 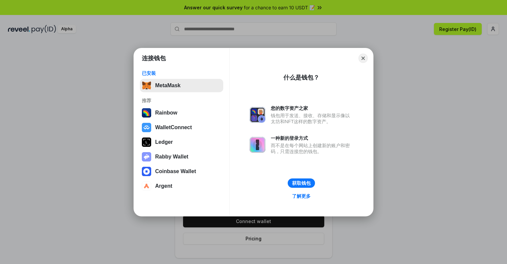 What do you see at coordinates (301, 183) in the screenshot?
I see `div: 获取钱包` at bounding box center [301, 183].